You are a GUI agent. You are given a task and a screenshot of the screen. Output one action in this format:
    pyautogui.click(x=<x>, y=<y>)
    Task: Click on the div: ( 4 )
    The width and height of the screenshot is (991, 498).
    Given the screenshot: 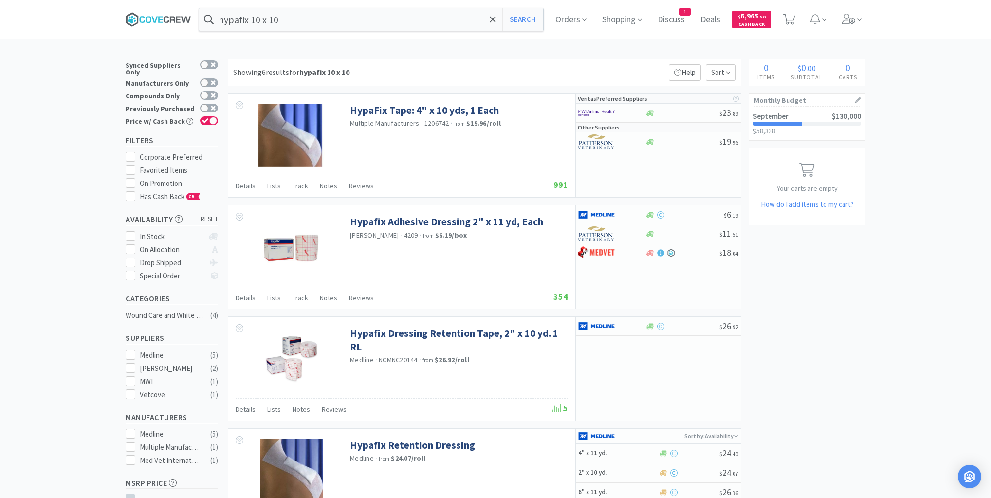 What is the action you would take?
    pyautogui.click(x=214, y=315)
    